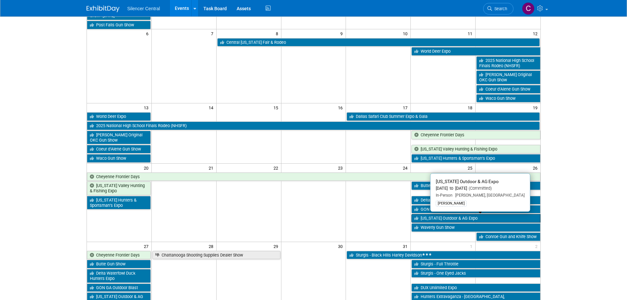 Image resolution: width=627 pixels, height=300 pixels. What do you see at coordinates (341, 107) in the screenshot?
I see `span: 16` at bounding box center [341, 107].